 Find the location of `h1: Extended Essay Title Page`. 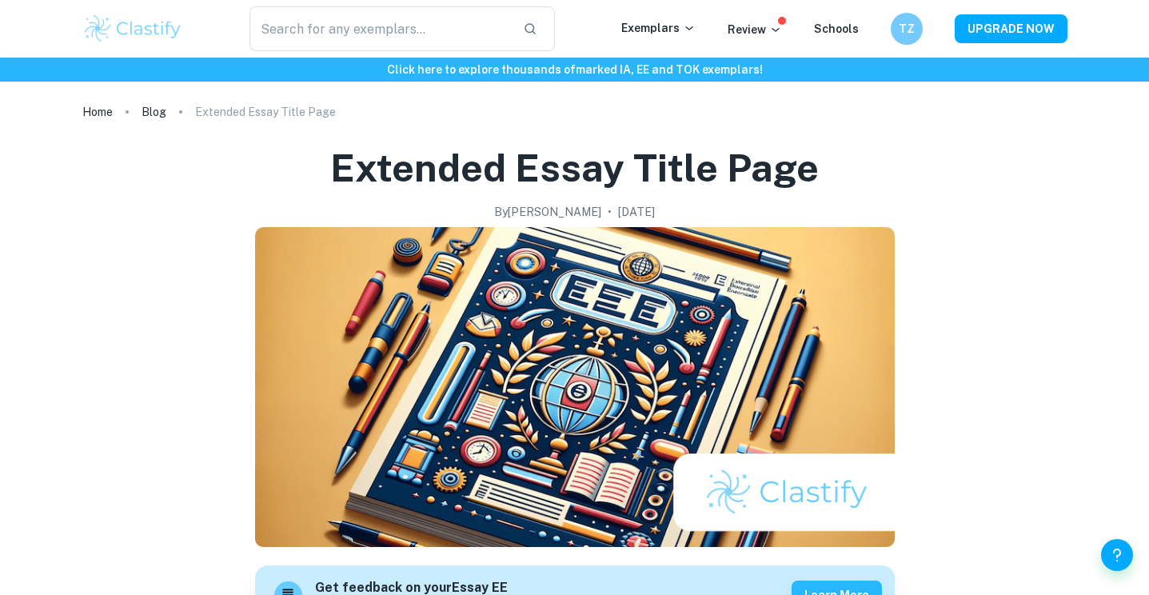

h1: Extended Essay Title Page is located at coordinates (574, 168).